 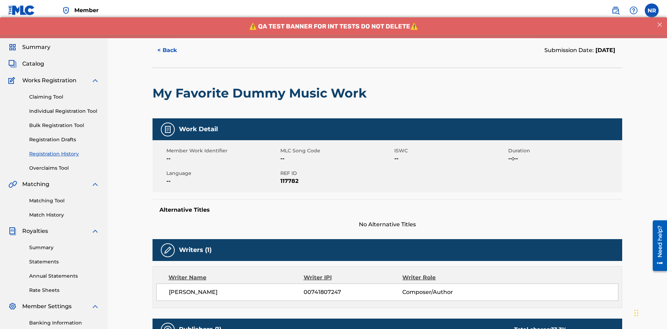 I want to click on div: Writer IPI, so click(x=353, y=278).